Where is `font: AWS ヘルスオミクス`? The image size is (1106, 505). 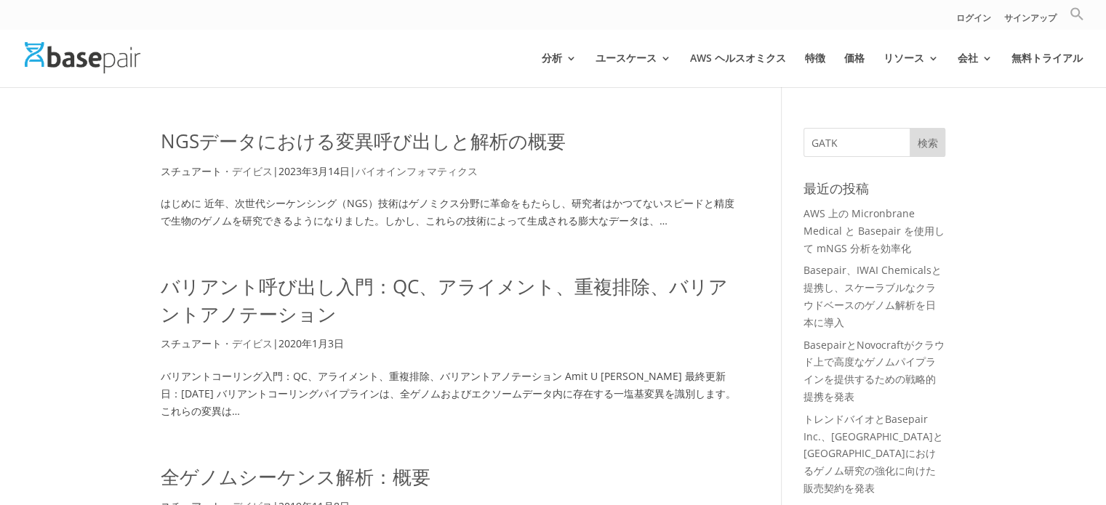 font: AWS ヘルスオミクス is located at coordinates (738, 57).